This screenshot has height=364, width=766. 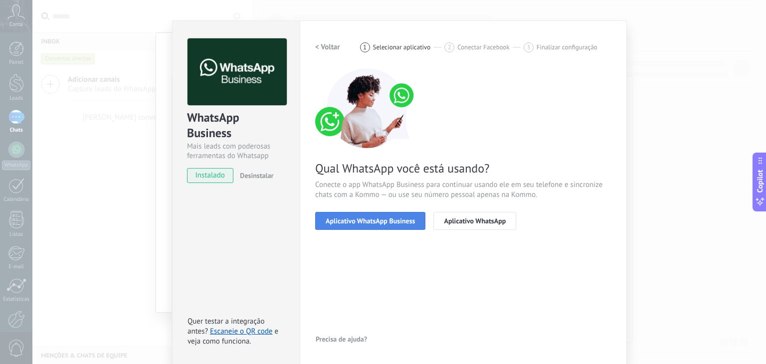 I want to click on span: 2, so click(x=449, y=47).